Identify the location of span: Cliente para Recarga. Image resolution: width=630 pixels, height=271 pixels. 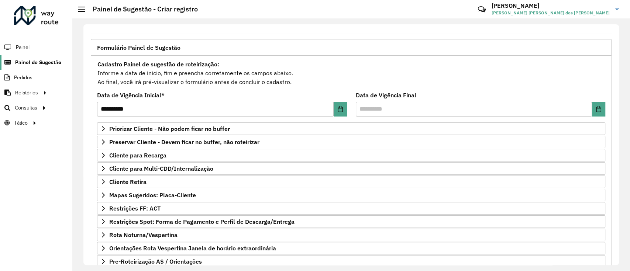
(138, 155).